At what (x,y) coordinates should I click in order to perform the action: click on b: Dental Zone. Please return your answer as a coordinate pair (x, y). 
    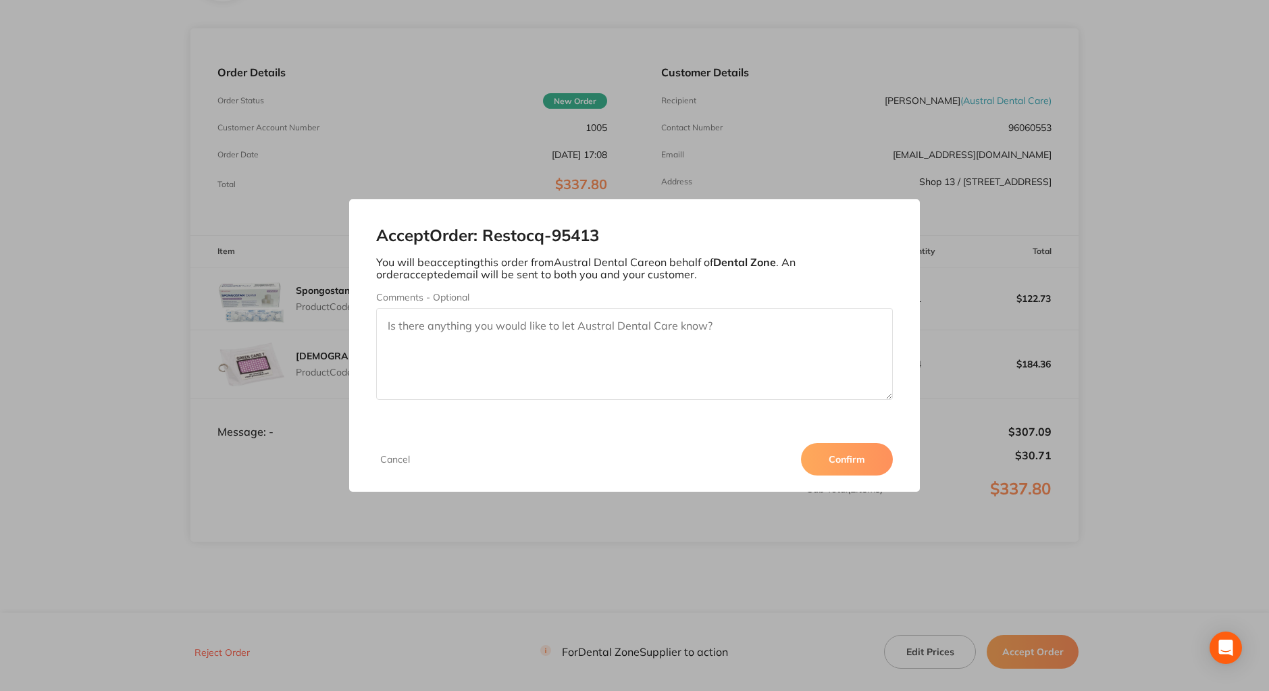
    Looking at the image, I should click on (744, 262).